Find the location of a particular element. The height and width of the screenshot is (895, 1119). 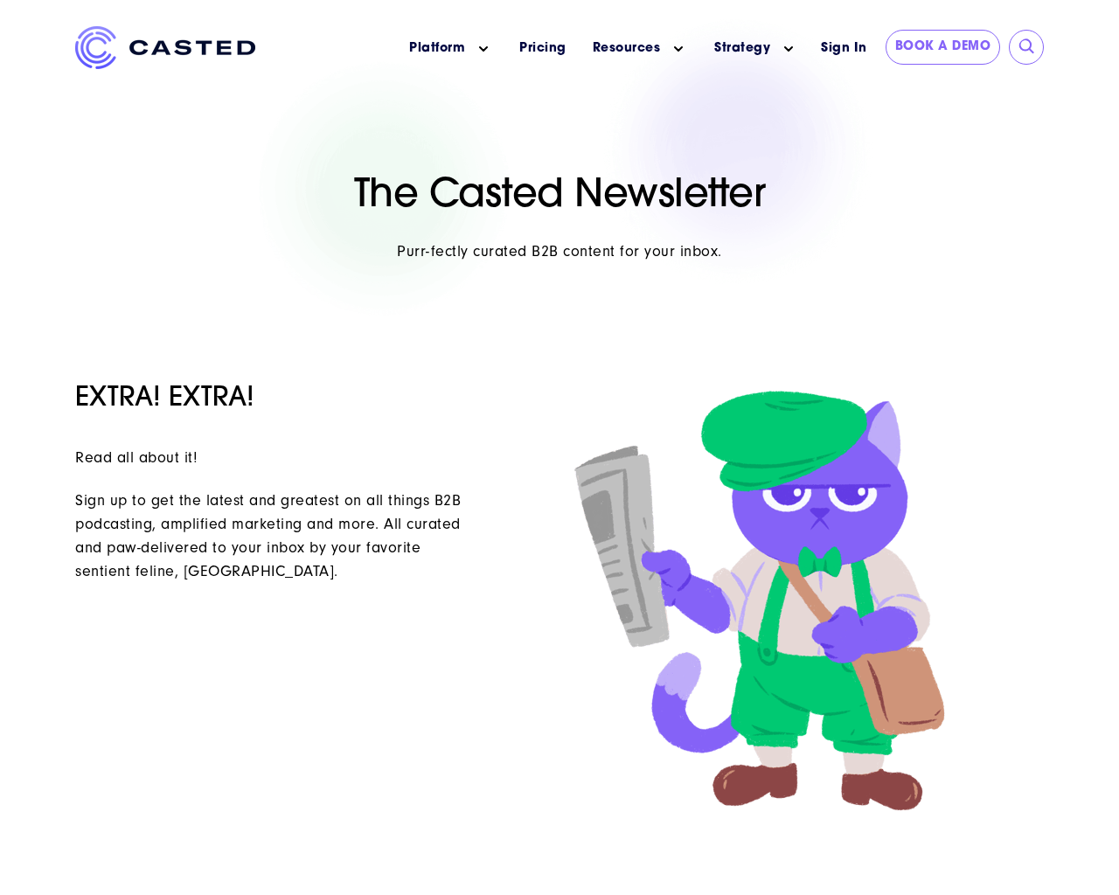

a: Pricing is located at coordinates (543, 48).